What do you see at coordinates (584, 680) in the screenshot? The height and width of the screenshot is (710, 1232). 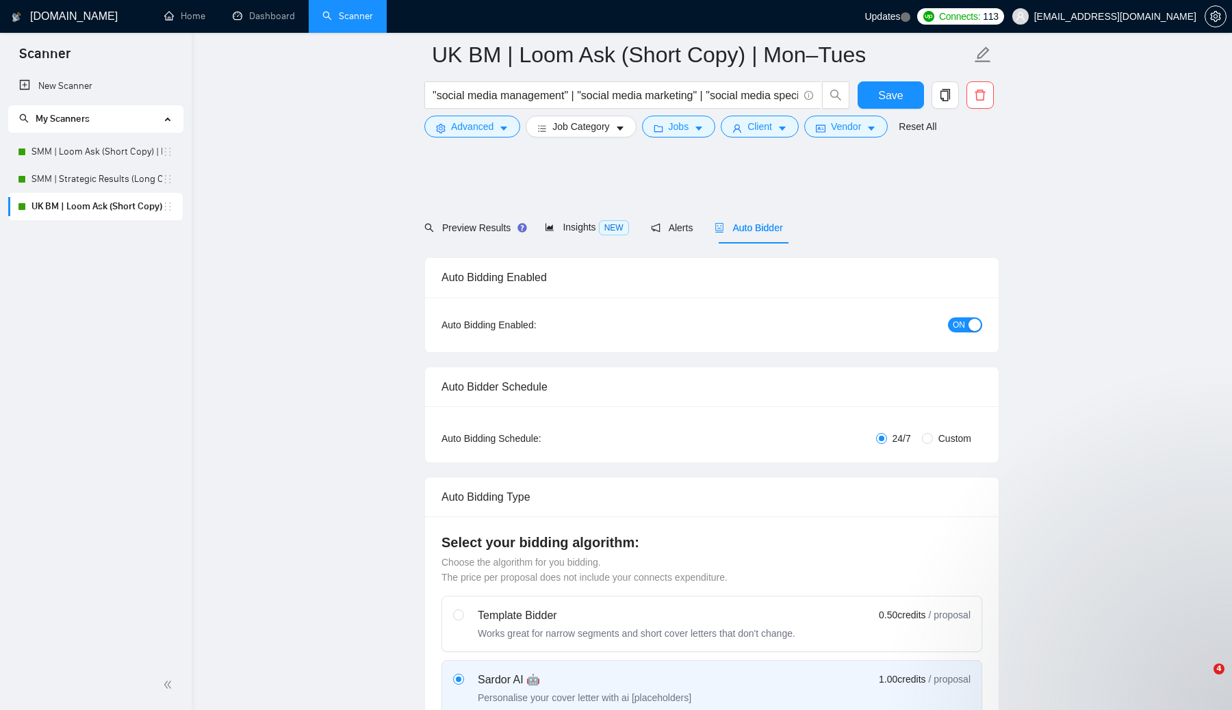 I see `div: Sardor AI 🤖` at bounding box center [584, 680].